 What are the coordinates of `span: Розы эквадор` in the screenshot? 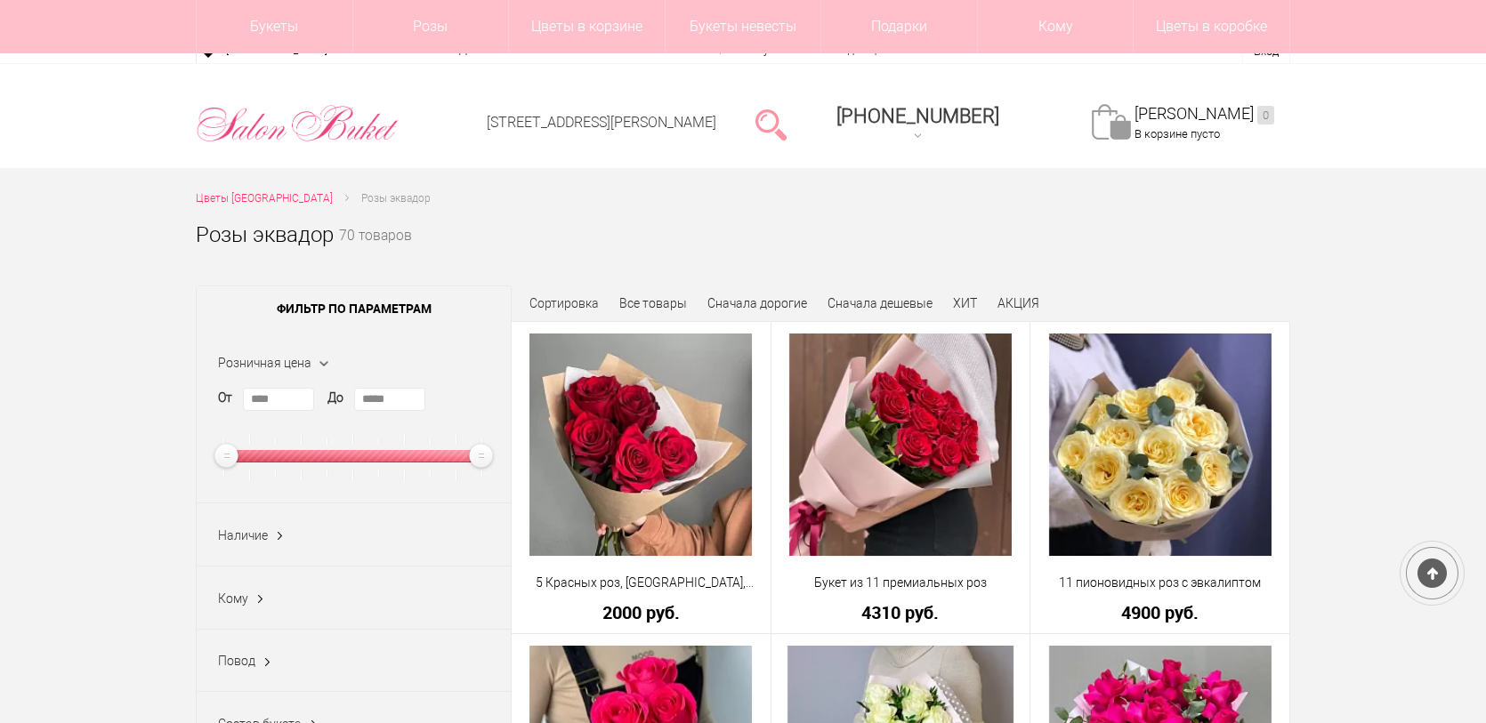 It's located at (396, 198).